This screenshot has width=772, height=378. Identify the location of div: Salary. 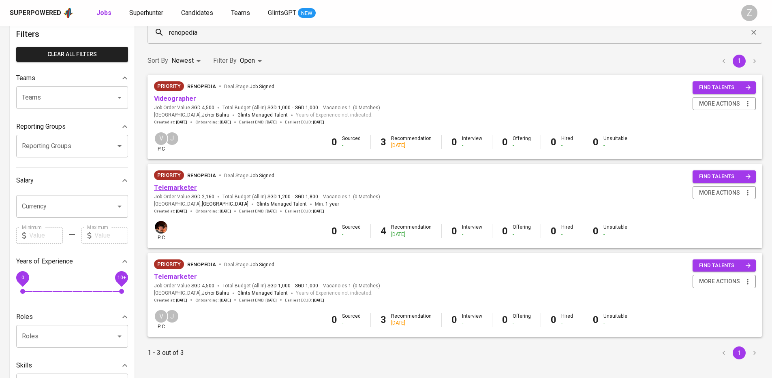
(72, 181).